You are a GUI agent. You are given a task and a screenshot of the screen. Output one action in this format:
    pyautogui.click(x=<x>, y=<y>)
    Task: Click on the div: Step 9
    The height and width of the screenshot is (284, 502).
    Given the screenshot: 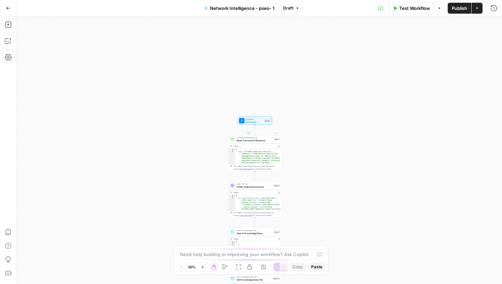 What is the action you would take?
    pyautogui.click(x=277, y=232)
    